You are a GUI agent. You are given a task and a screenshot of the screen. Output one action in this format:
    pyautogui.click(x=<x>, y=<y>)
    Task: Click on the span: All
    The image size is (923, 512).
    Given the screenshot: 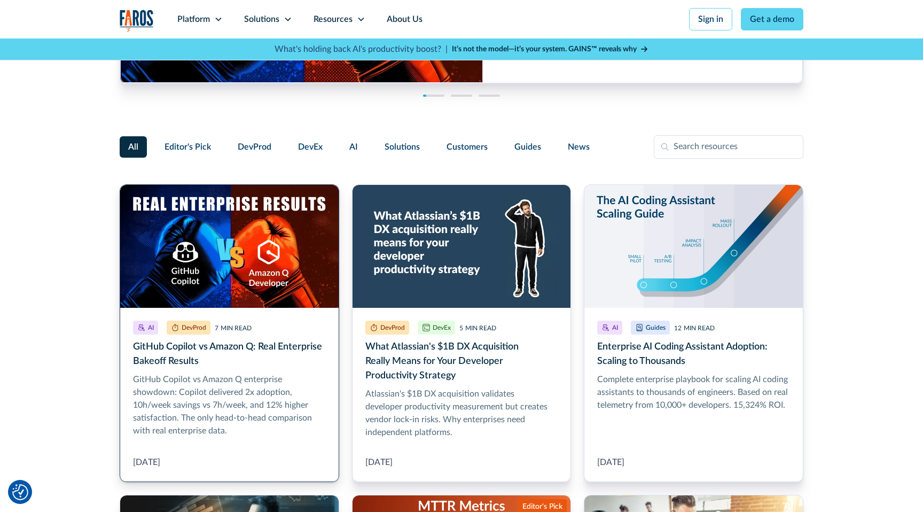 What is the action you would take?
    pyautogui.click(x=133, y=147)
    